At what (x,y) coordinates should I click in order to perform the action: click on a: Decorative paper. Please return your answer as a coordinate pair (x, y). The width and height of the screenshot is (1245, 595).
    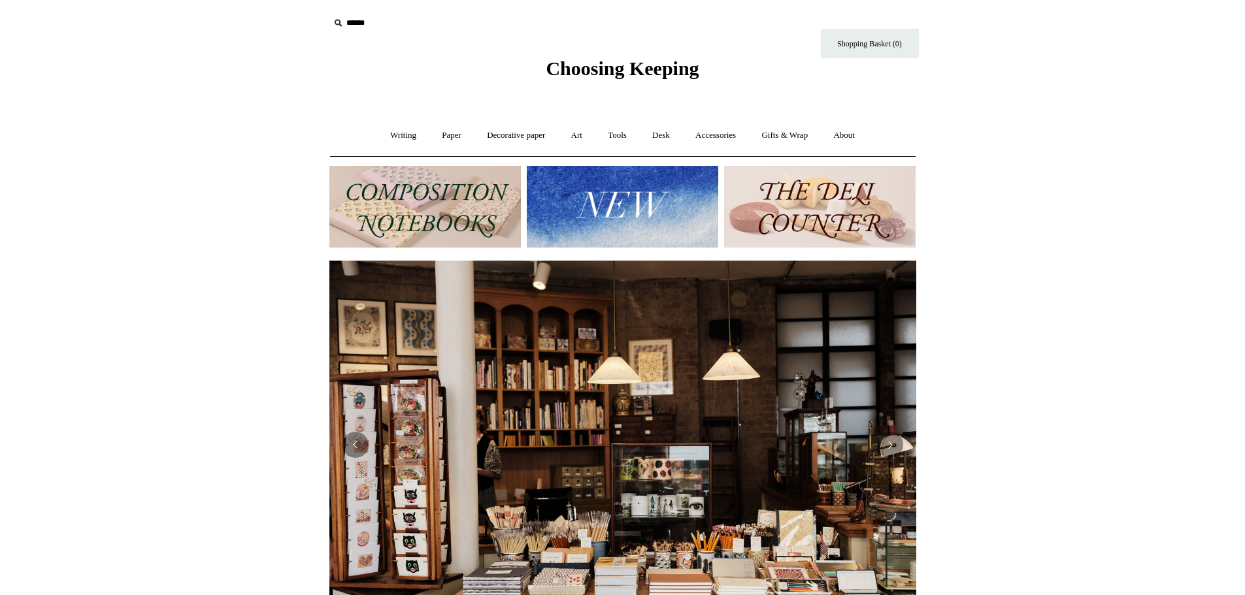
    Looking at the image, I should click on (516, 135).